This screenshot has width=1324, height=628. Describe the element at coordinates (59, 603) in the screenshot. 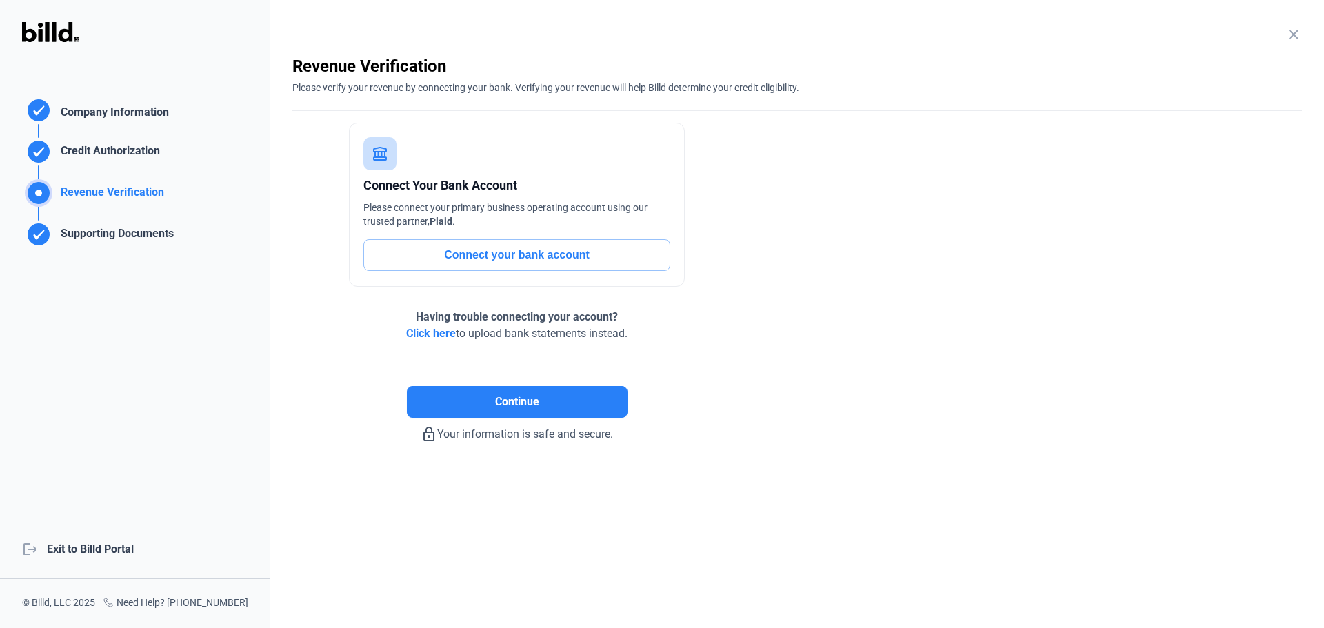

I see `div: © Billd, LLC 2025` at that location.